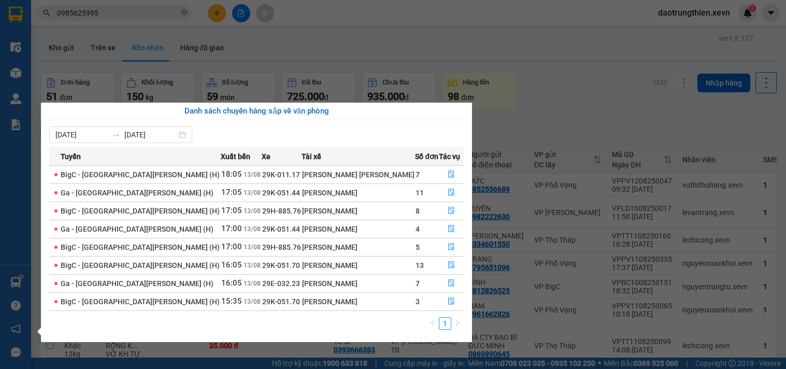 This screenshot has height=369, width=786. I want to click on span: 3, so click(417, 301).